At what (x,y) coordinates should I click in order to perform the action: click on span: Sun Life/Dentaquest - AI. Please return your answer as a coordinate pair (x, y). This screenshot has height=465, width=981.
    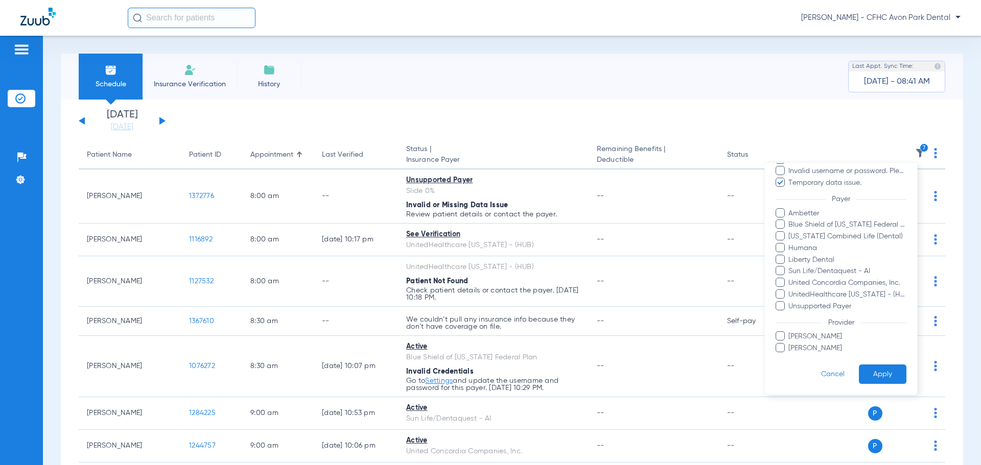
    Looking at the image, I should click on (847, 271).